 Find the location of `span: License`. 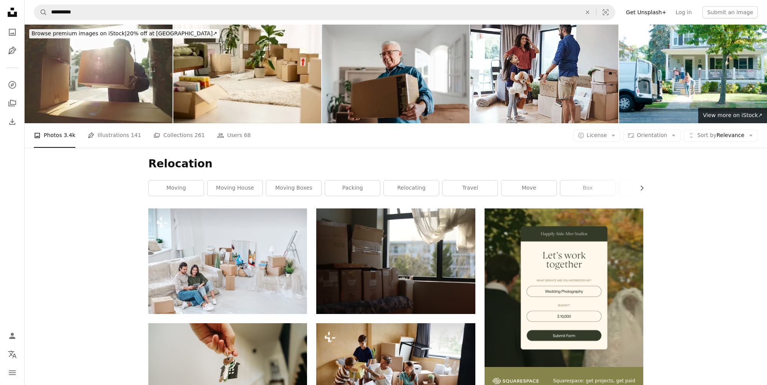

span: License is located at coordinates (597, 135).